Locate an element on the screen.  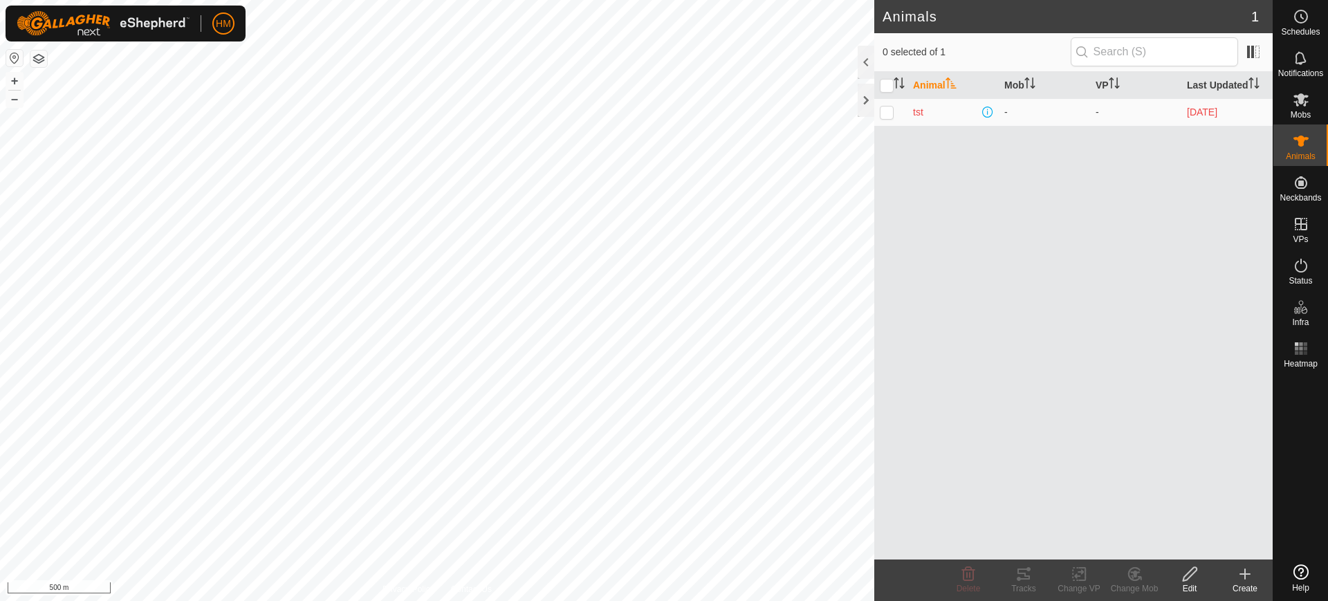
span: Help is located at coordinates (1300, 588).